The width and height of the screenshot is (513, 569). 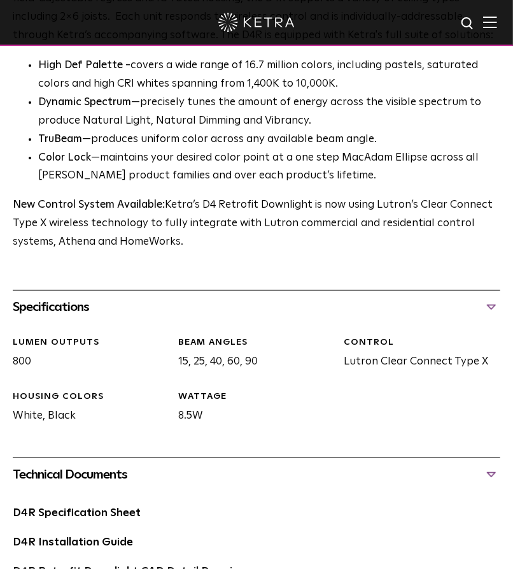 I want to click on strong: TruBeam, so click(x=60, y=139).